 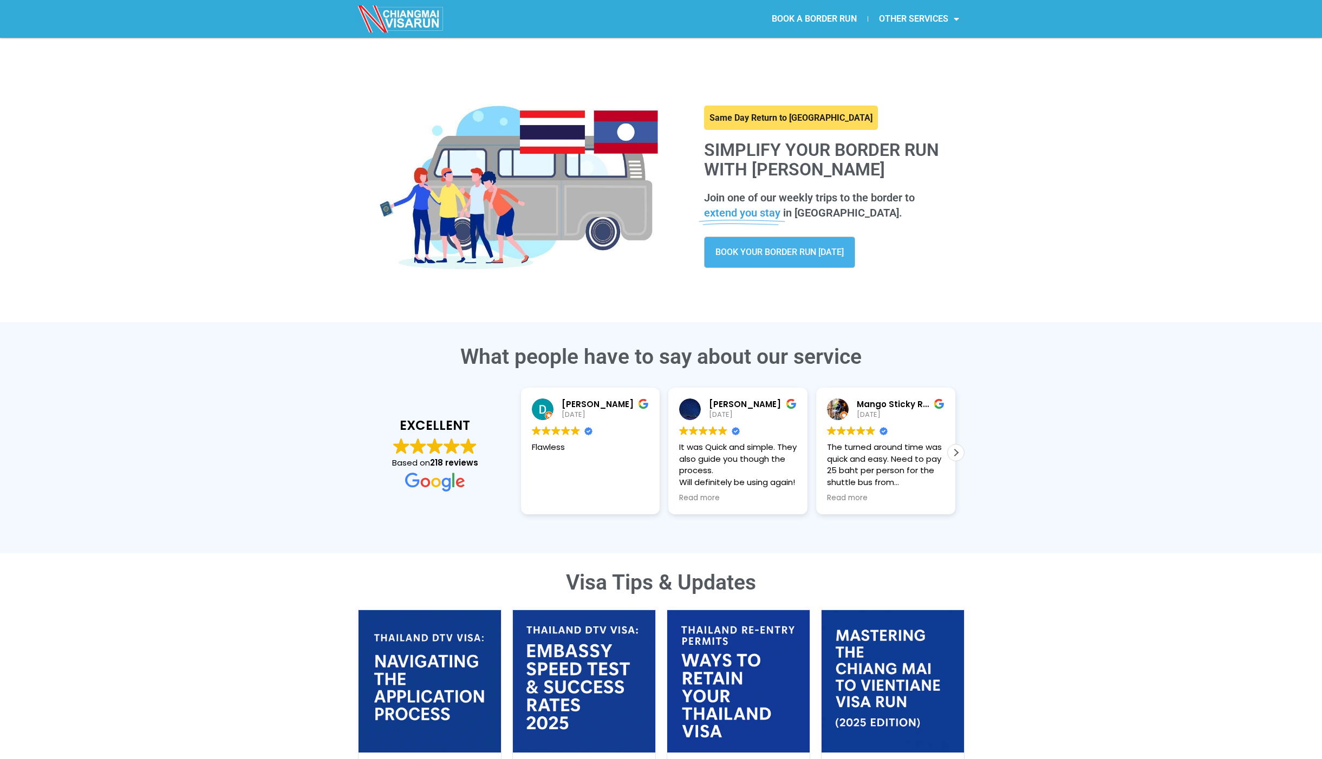 I want to click on nav: Menu, so click(x=816, y=19).